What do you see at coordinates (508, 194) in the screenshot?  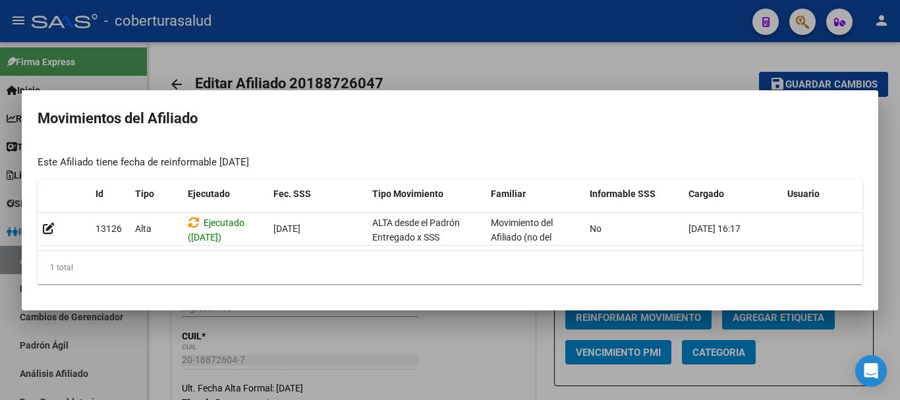 I see `span: Familiar` at bounding box center [508, 194].